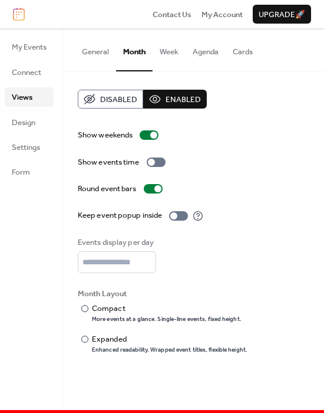 The height and width of the screenshot is (413, 324). Describe the element at coordinates (24, 123) in the screenshot. I see `span: Design` at that location.